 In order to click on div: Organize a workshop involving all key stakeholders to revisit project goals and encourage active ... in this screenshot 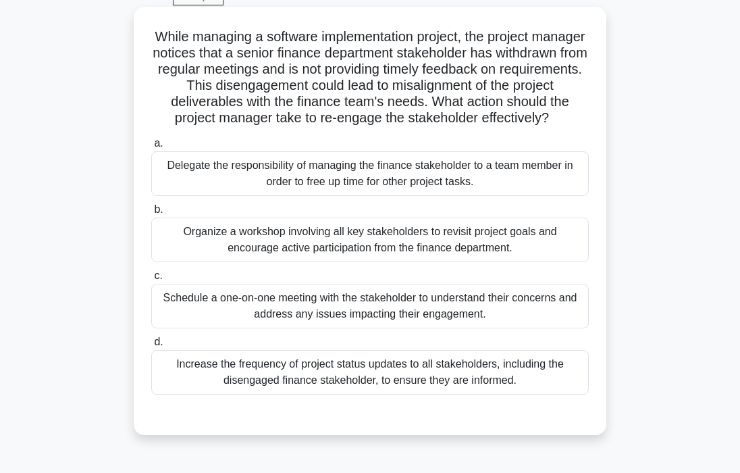, I will do `click(370, 240)`.